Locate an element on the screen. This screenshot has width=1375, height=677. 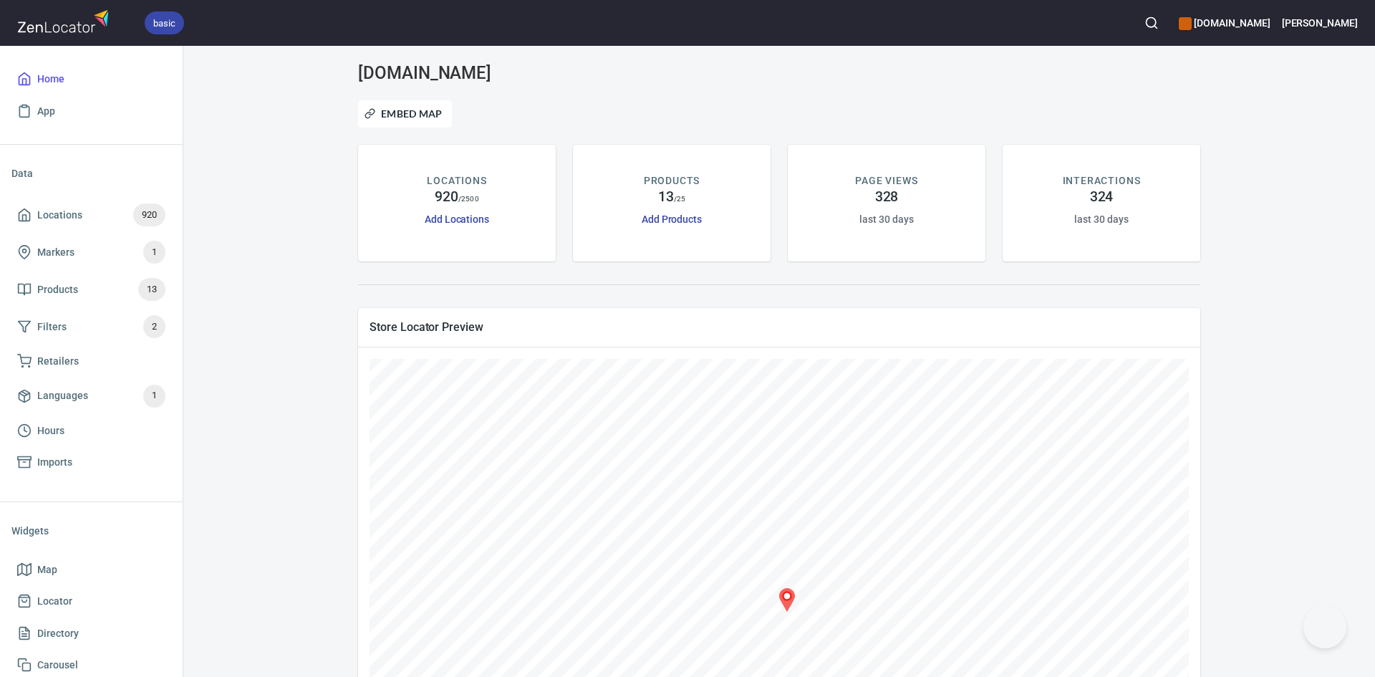
h4: 920 is located at coordinates (446, 197).